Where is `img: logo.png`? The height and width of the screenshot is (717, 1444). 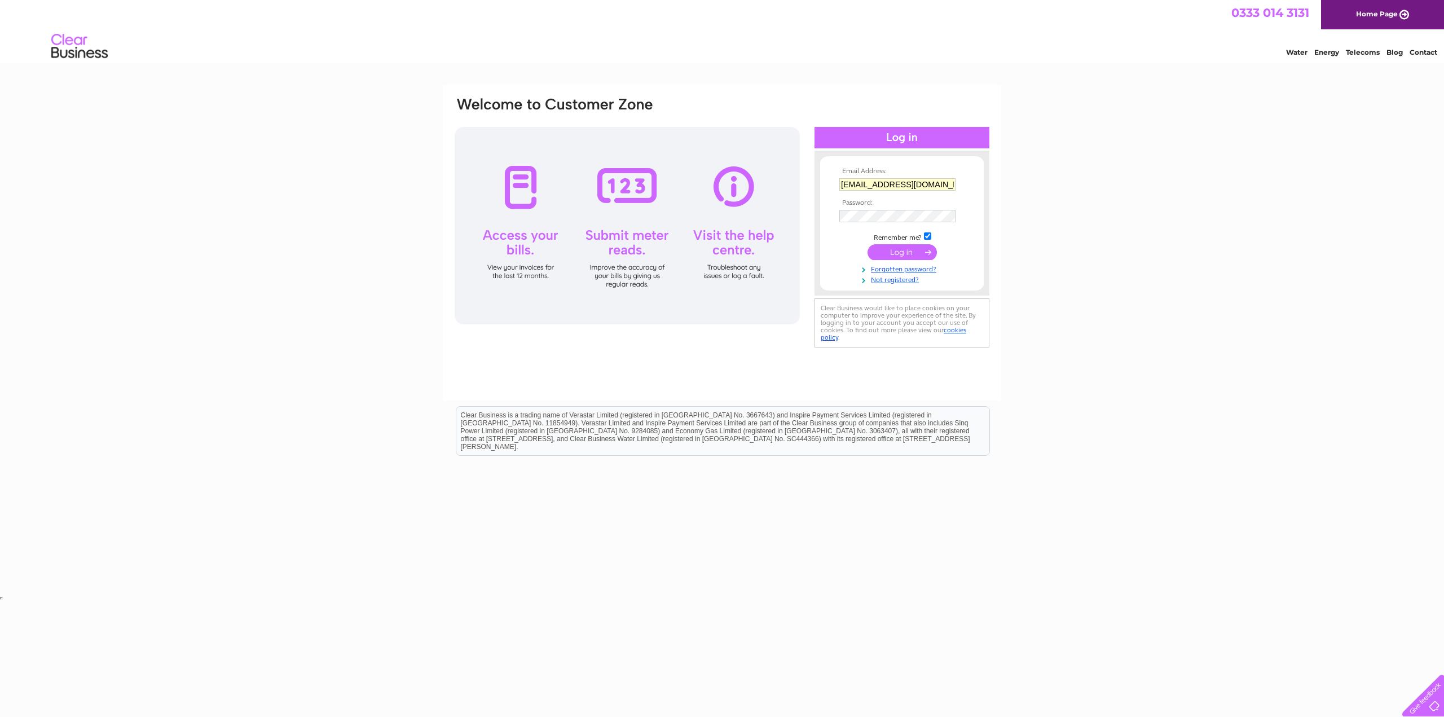
img: logo.png is located at coordinates (80, 46).